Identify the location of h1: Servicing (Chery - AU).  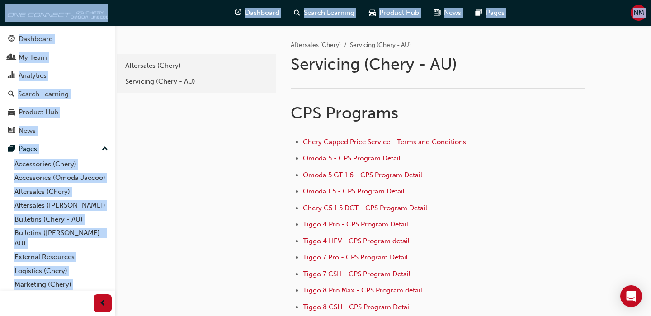
(437, 64).